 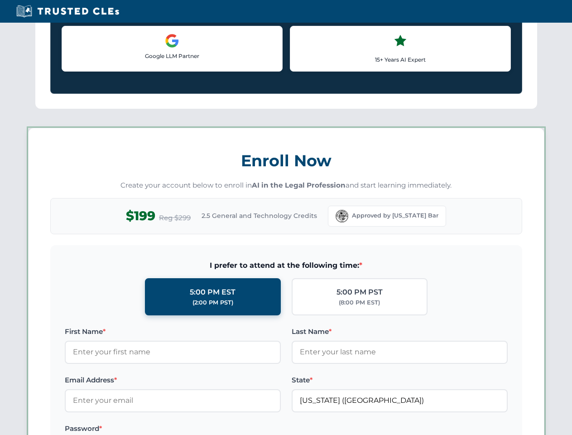 What do you see at coordinates (259, 216) in the screenshot?
I see `span: 2.5 General and Technology Credits` at bounding box center [259, 216].